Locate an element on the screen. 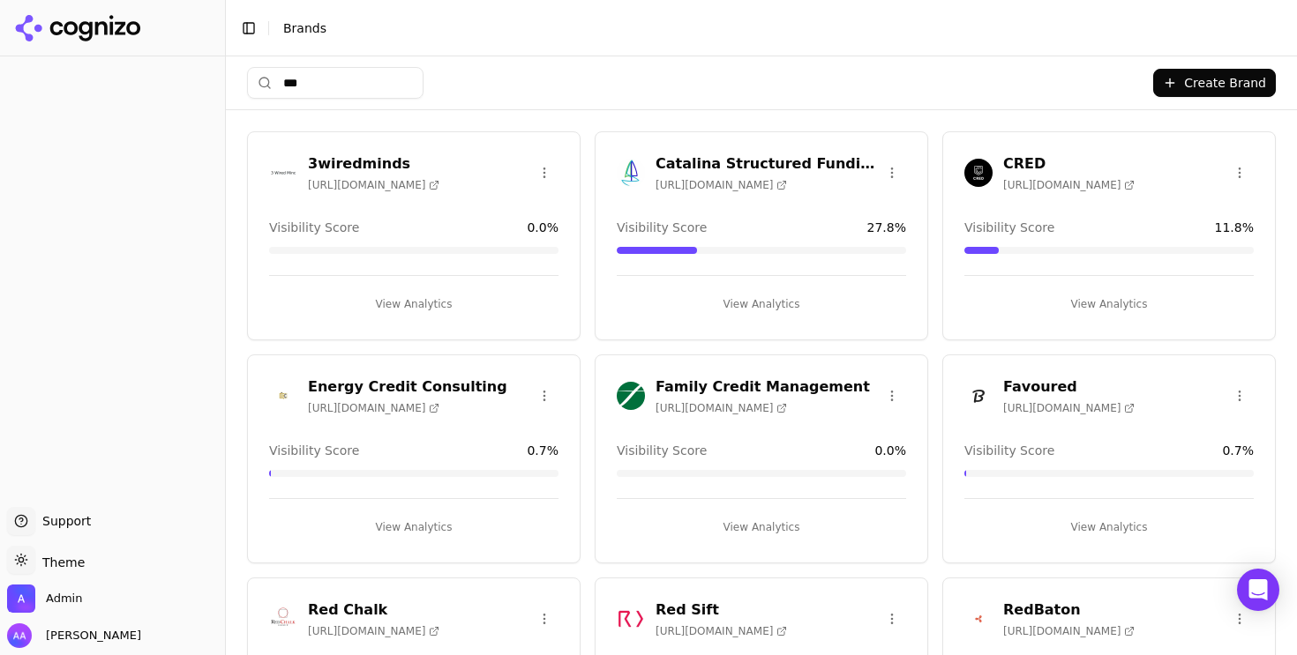  h3: Favoured is located at coordinates (1068, 387).